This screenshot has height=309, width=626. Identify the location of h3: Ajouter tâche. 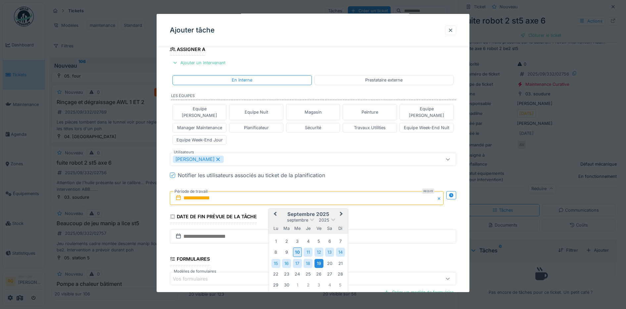
(192, 30).